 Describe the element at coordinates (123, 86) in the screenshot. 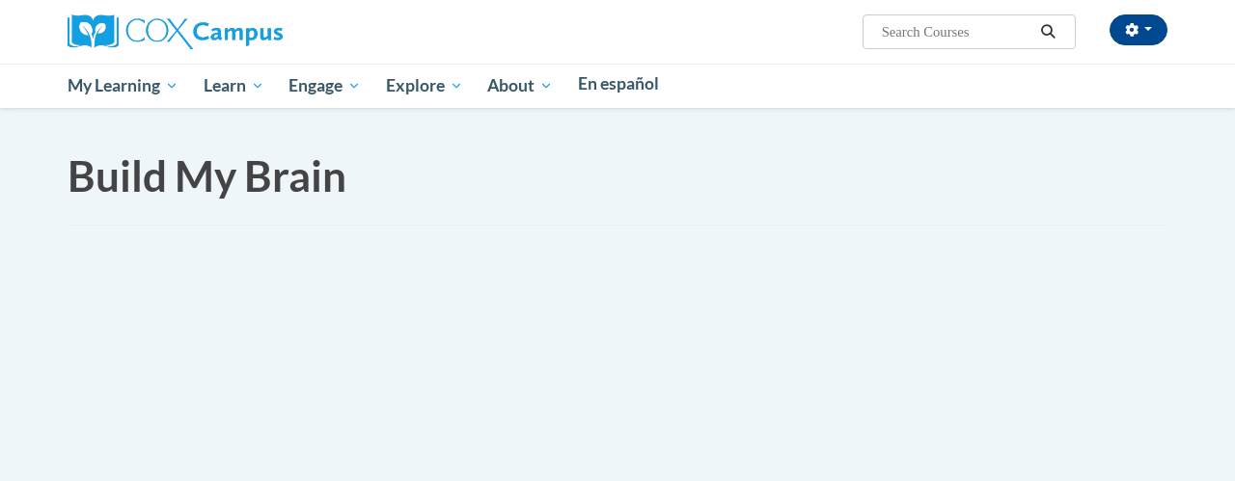

I see `a: My Learning` at that location.